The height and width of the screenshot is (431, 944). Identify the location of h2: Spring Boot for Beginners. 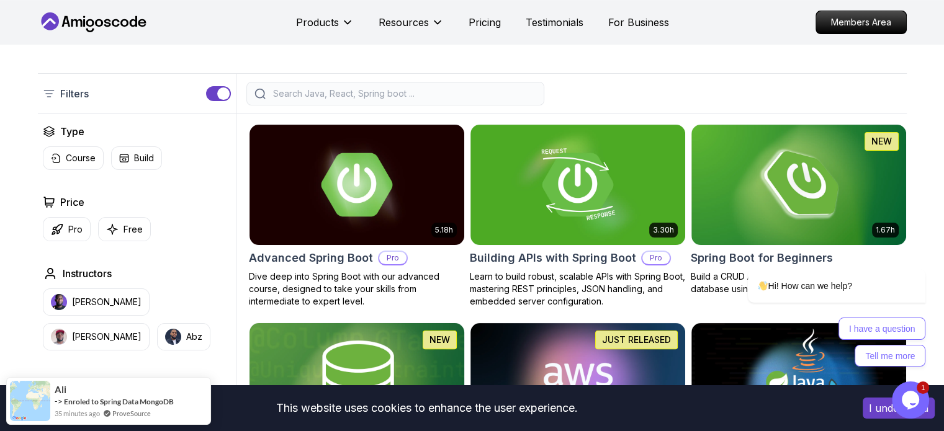
(761, 258).